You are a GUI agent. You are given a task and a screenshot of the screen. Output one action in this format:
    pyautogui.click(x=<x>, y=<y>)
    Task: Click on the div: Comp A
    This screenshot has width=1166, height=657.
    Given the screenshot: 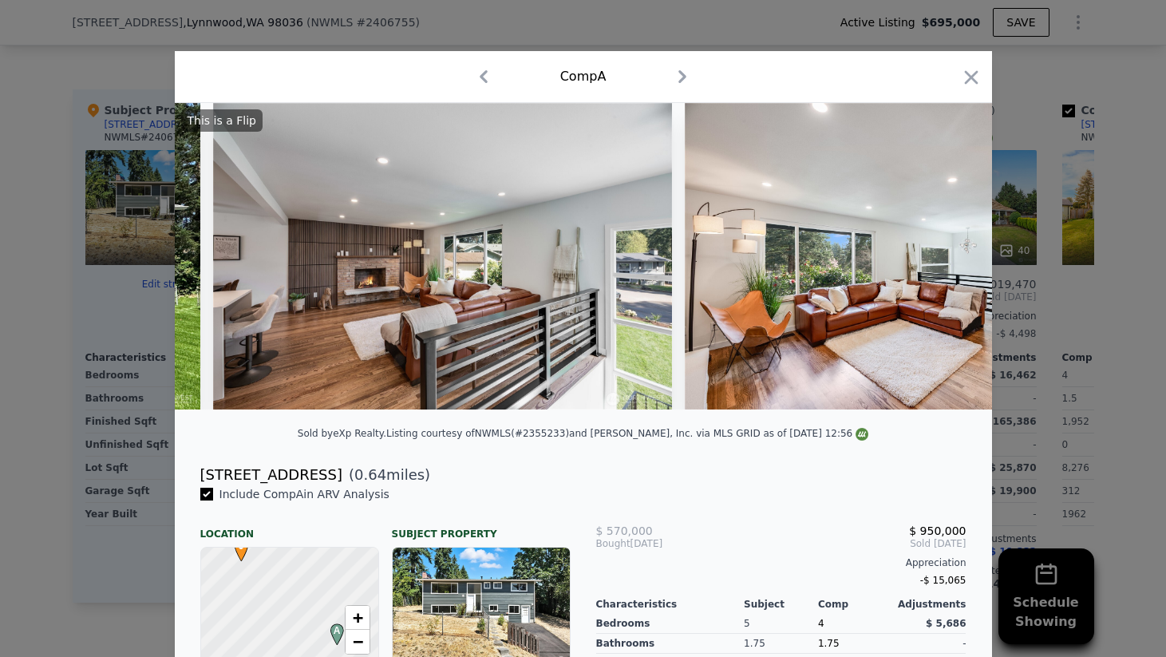 What is the action you would take?
    pyautogui.click(x=584, y=77)
    